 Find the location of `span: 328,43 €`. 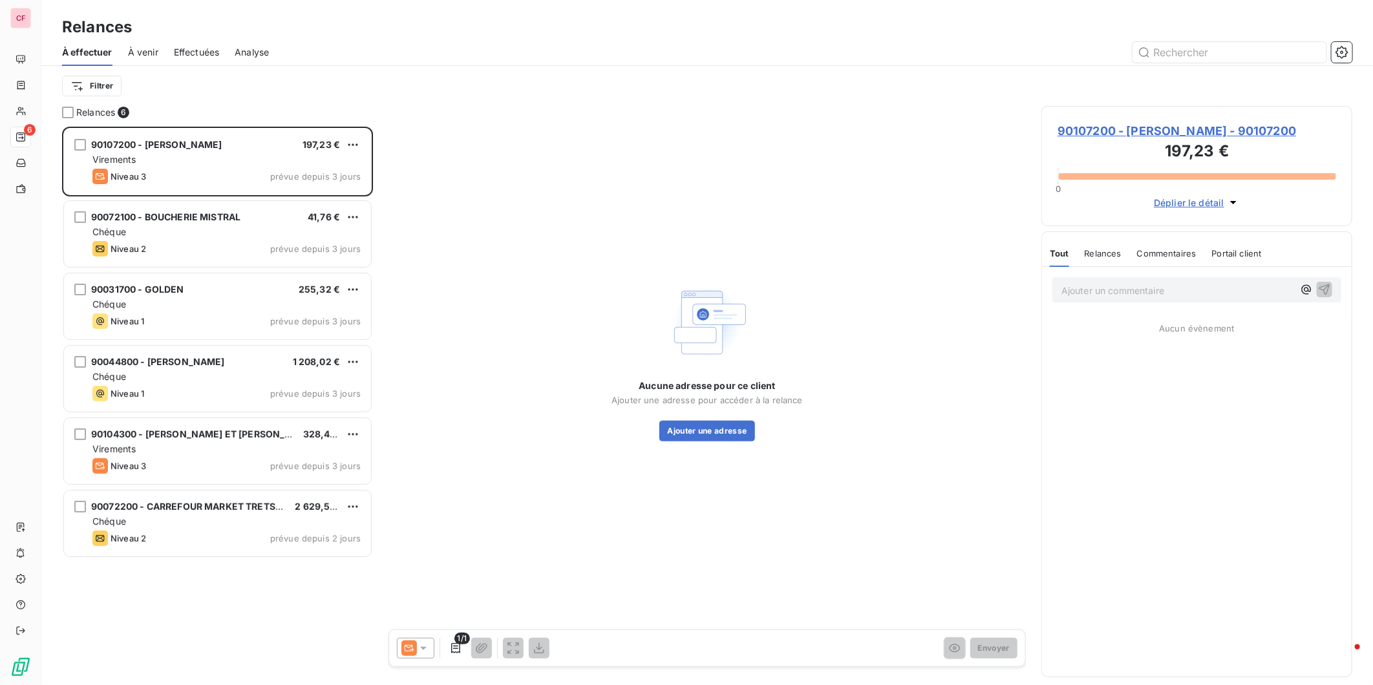

span: 328,43 € is located at coordinates (324, 434).